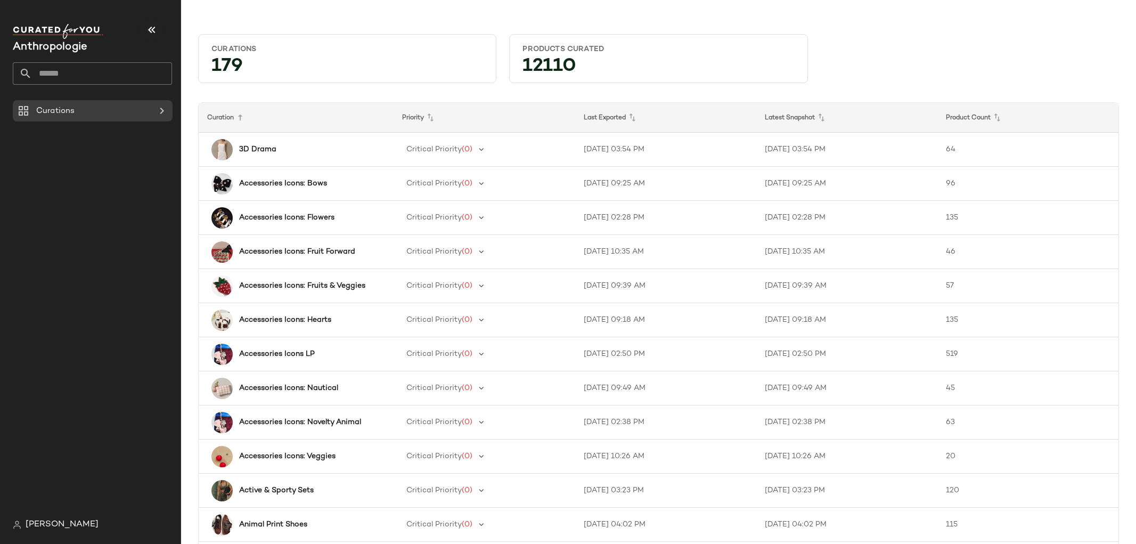 Image resolution: width=1136 pixels, height=544 pixels. What do you see at coordinates (1028, 354) in the screenshot?
I see `td: 519` at bounding box center [1028, 354].